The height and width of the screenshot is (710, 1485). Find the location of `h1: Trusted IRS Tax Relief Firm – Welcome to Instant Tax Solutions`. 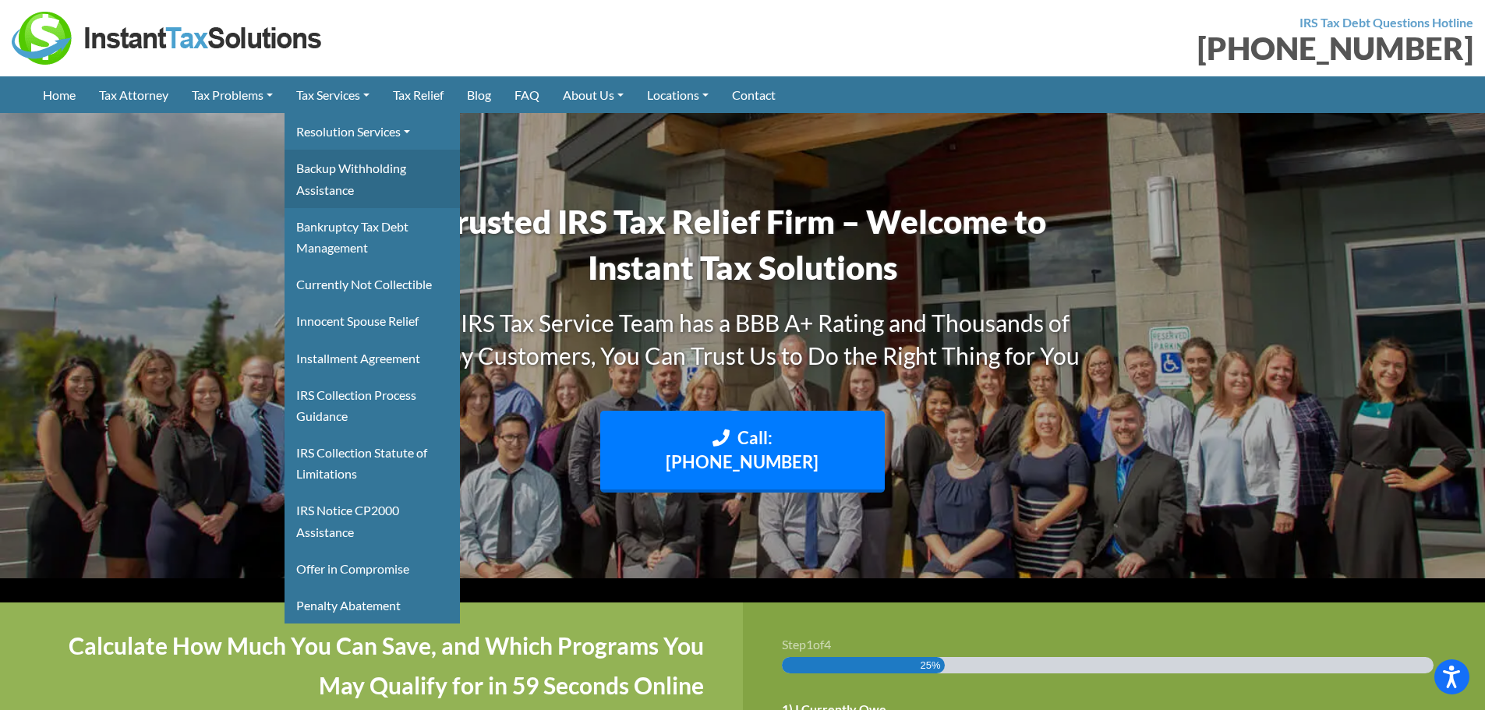

h1: Trusted IRS Tax Relief Firm – Welcome to Instant Tax Solutions is located at coordinates (743, 245).